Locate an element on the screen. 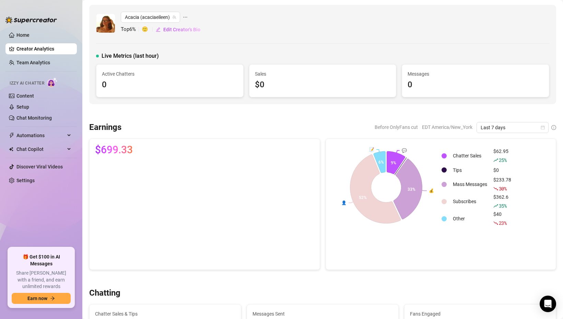 The height and width of the screenshot is (319, 563). div: $362.6 is located at coordinates (503, 201).